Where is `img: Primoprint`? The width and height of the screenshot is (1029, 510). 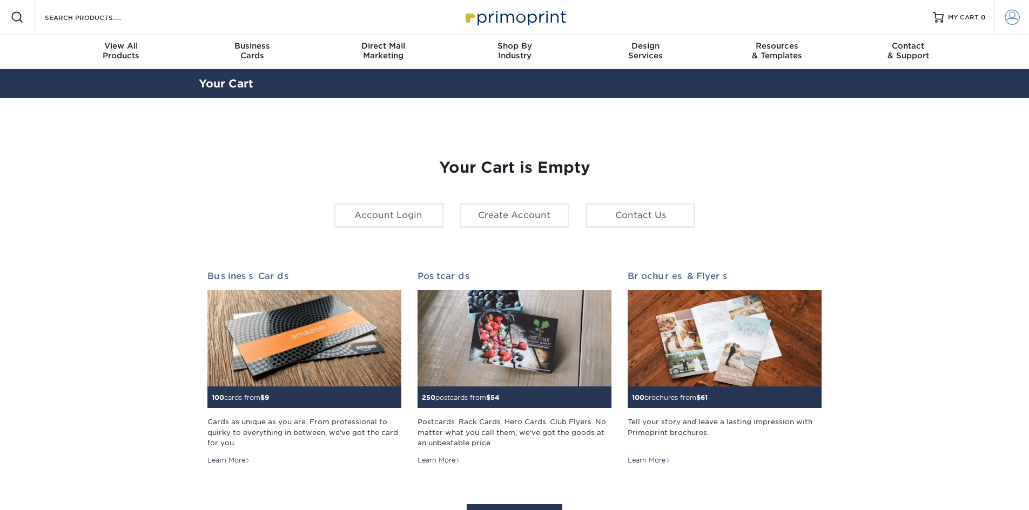
img: Primoprint is located at coordinates (515, 17).